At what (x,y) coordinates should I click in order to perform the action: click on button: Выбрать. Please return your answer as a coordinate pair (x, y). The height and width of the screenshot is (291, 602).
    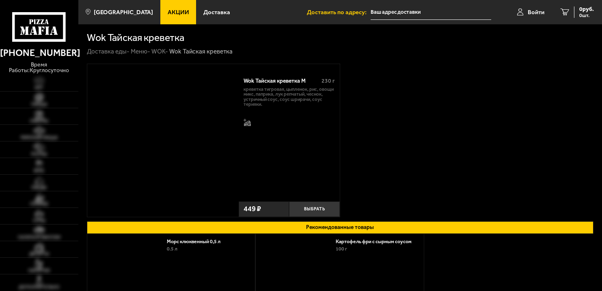
    Looking at the image, I should click on (314, 209).